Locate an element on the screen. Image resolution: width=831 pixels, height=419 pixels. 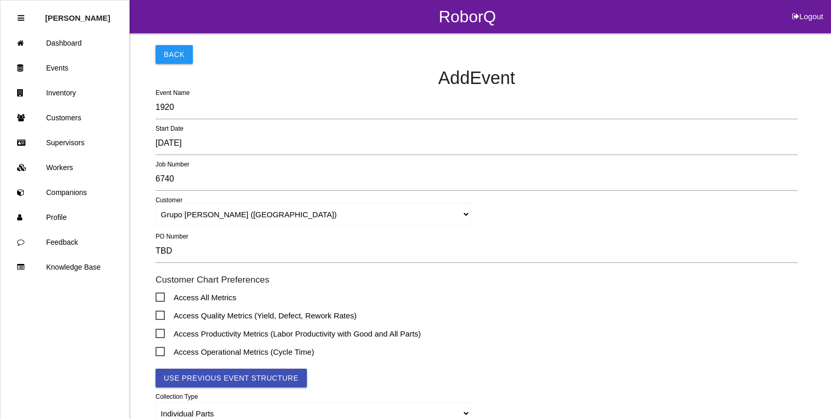
a: Dashboard is located at coordinates (65, 43).